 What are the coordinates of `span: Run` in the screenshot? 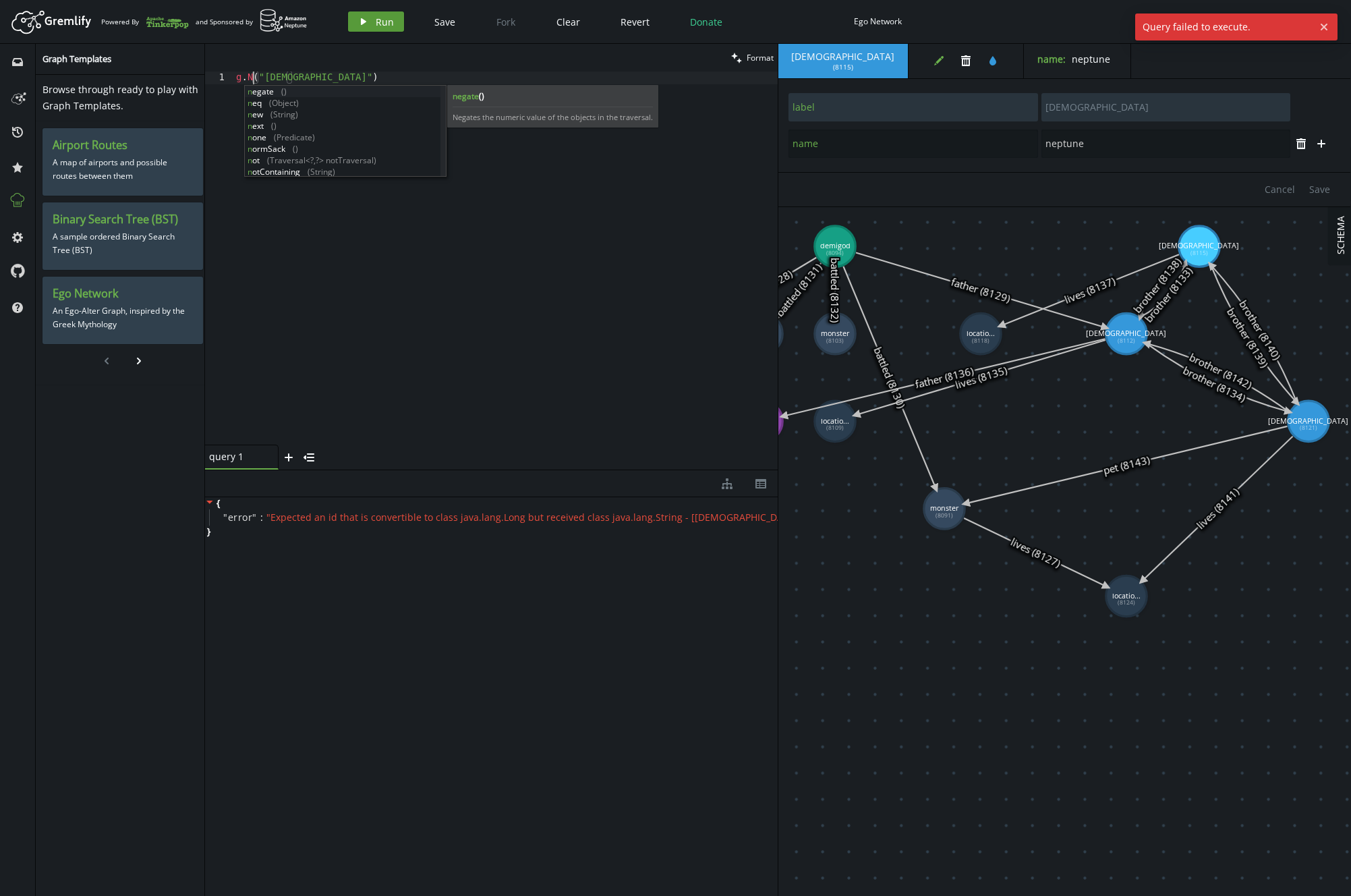 It's located at (384, 22).